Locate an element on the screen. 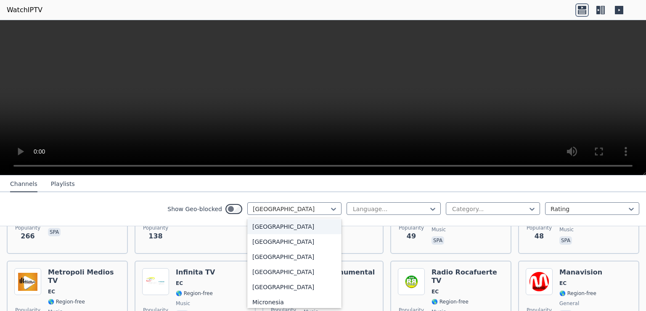 The height and width of the screenshot is (311, 646). span: 138 is located at coordinates (155, 237).